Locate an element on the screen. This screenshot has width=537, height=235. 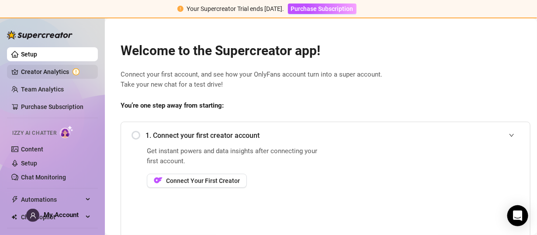
span: My Account is located at coordinates (61, 215).